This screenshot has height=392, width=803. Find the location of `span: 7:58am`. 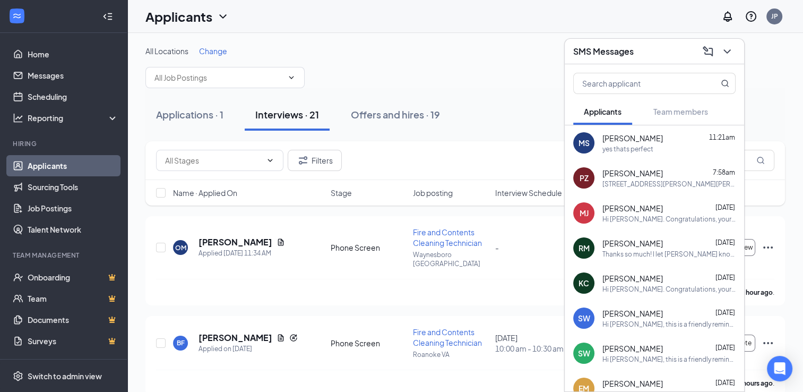

span: 7:58am is located at coordinates (724, 172).